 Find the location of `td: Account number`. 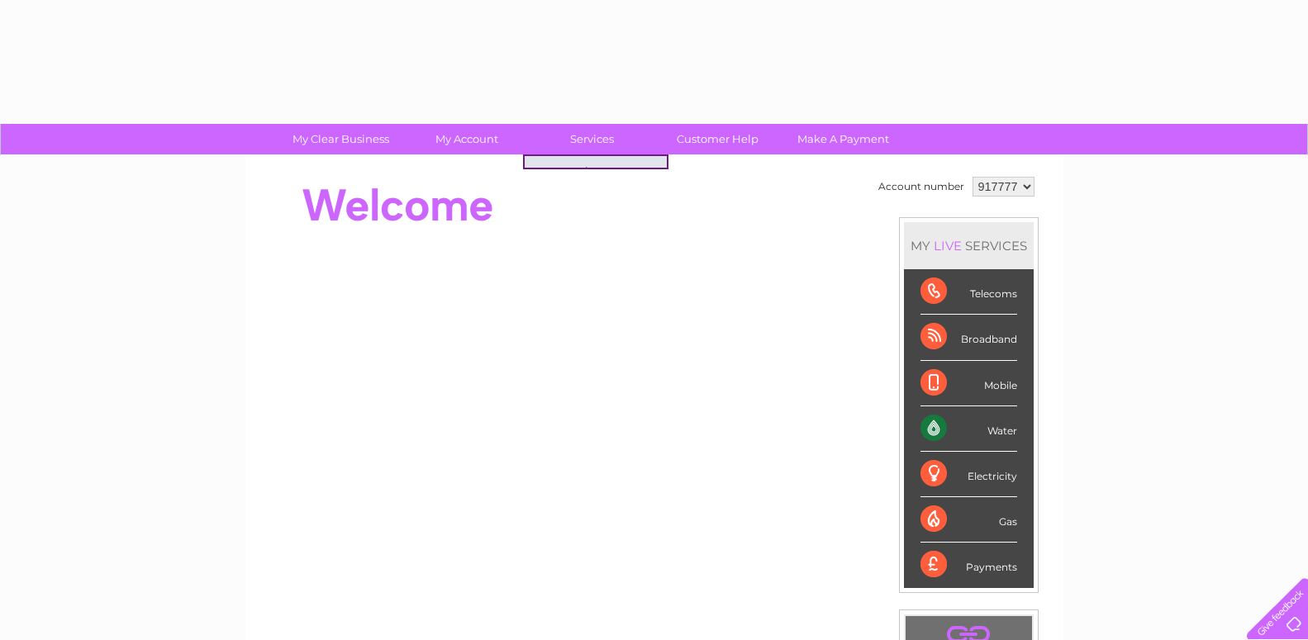

td: Account number is located at coordinates (921, 187).